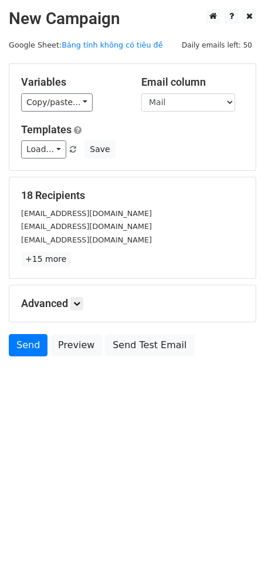 This screenshot has height=583, width=265. What do you see at coordinates (236, 555) in the screenshot?
I see `div: Tiện ích trò chuyện` at bounding box center [236, 555].